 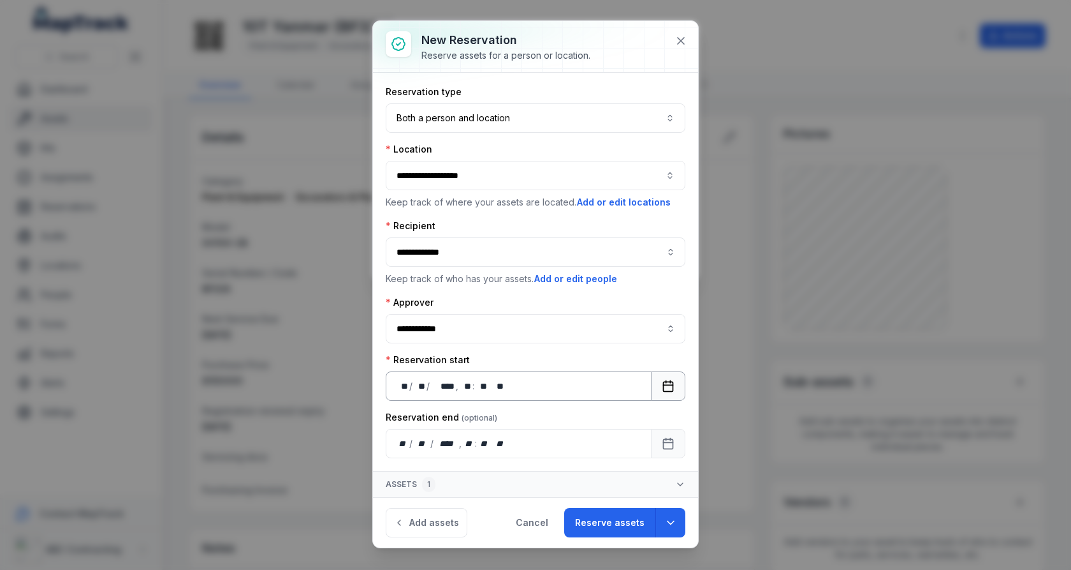 I want to click on p: Keep track of who has your assets., so click(x=536, y=279).